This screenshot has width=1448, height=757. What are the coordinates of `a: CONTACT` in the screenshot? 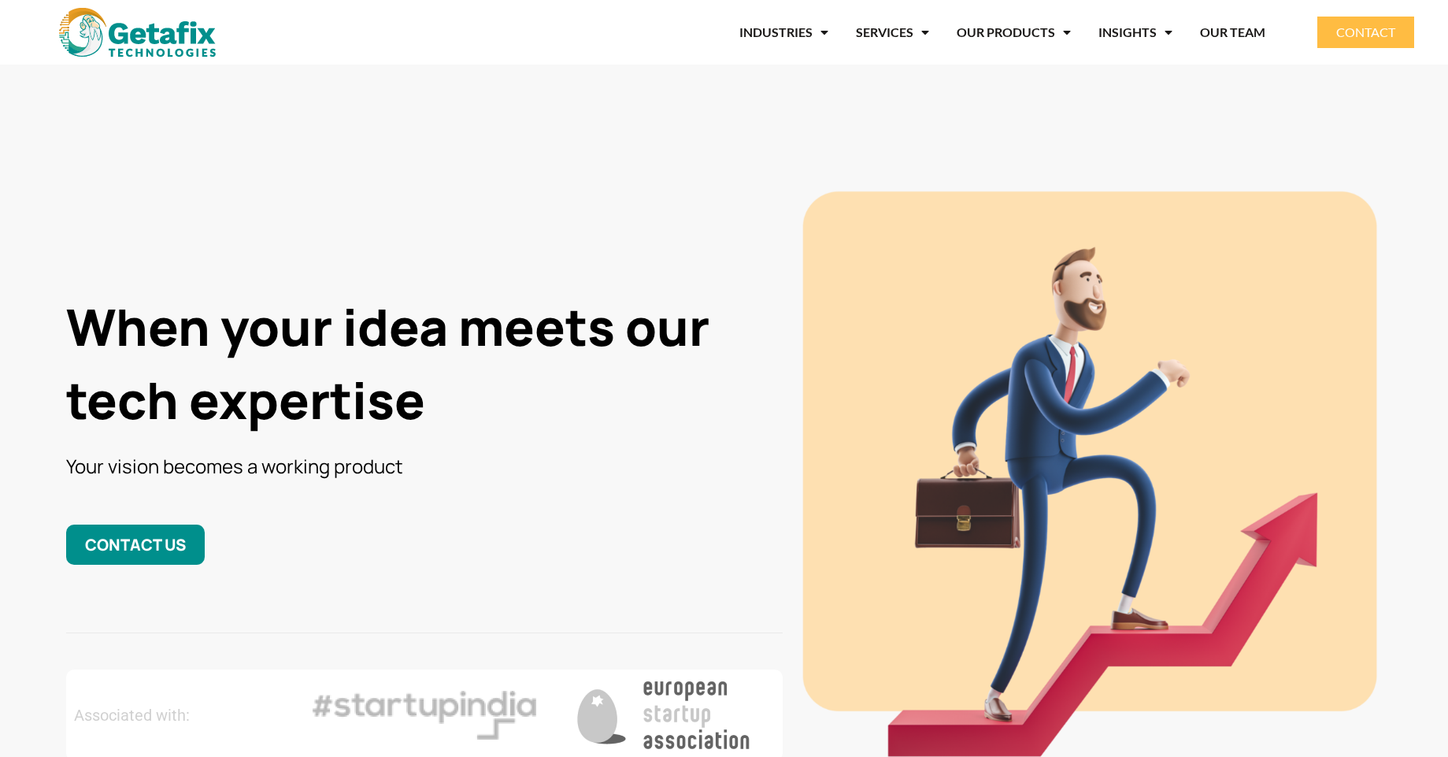 It's located at (1365, 32).